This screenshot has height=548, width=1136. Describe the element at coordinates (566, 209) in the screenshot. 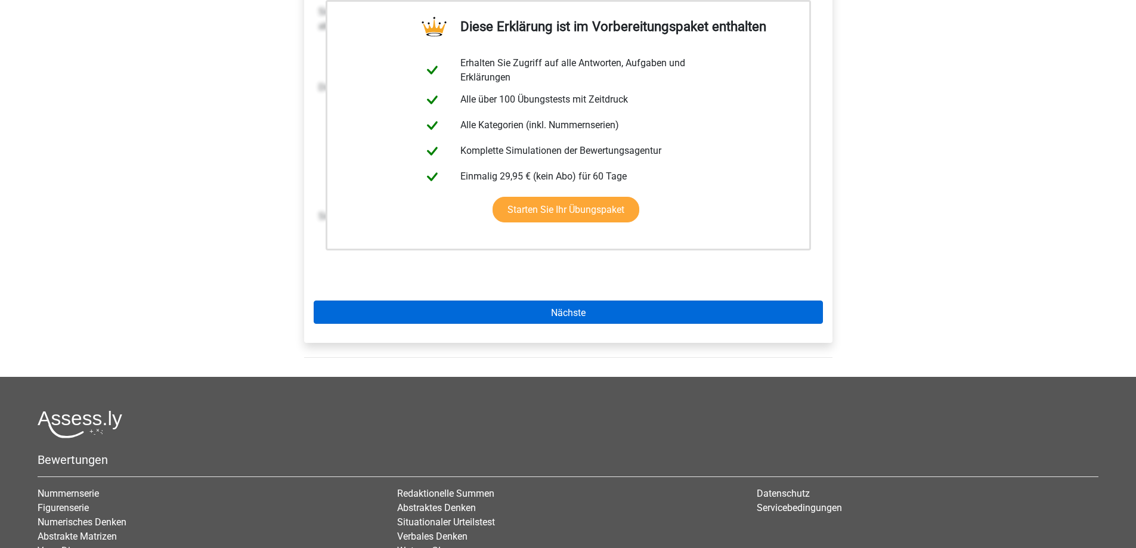

I see `a: Starten Sie Ihr Übungspaket` at that location.